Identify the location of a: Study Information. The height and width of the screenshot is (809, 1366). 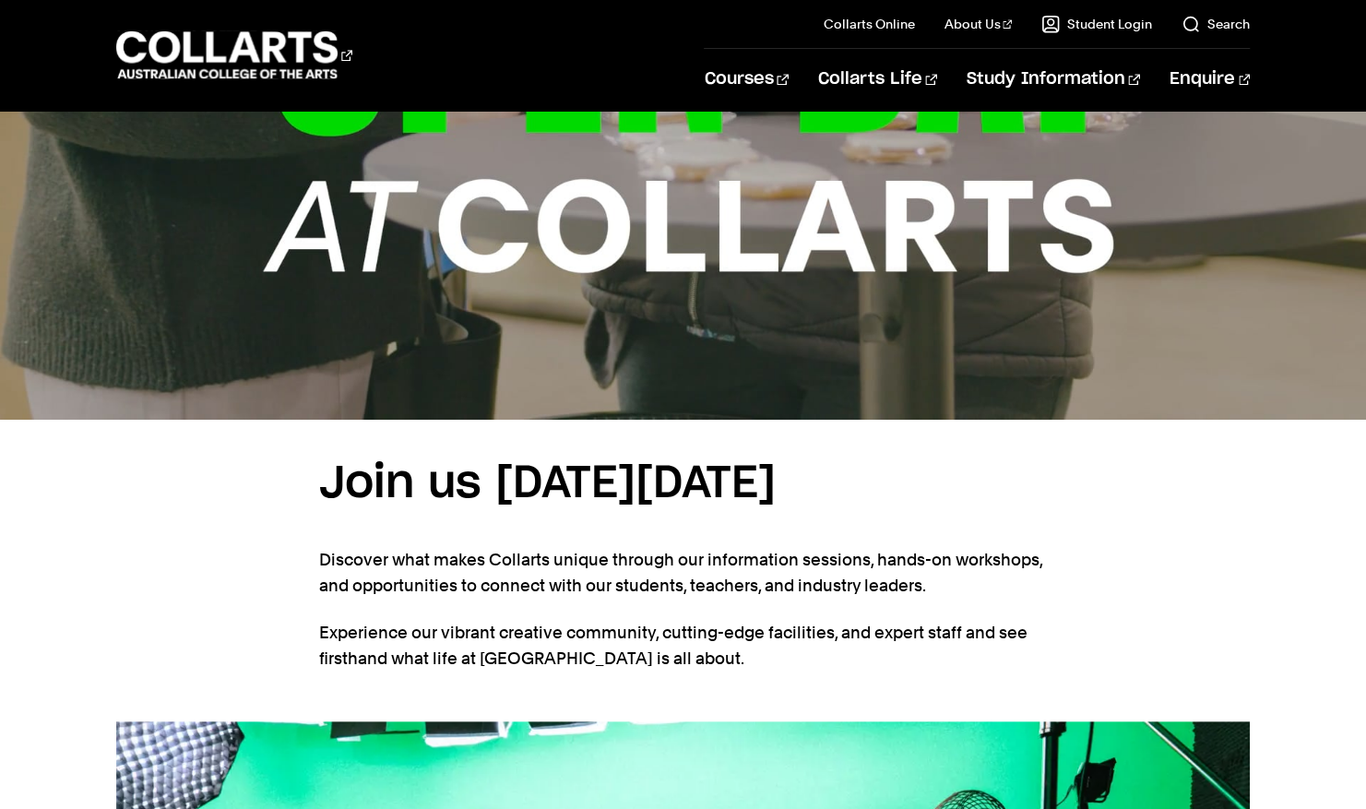
(1053, 79).